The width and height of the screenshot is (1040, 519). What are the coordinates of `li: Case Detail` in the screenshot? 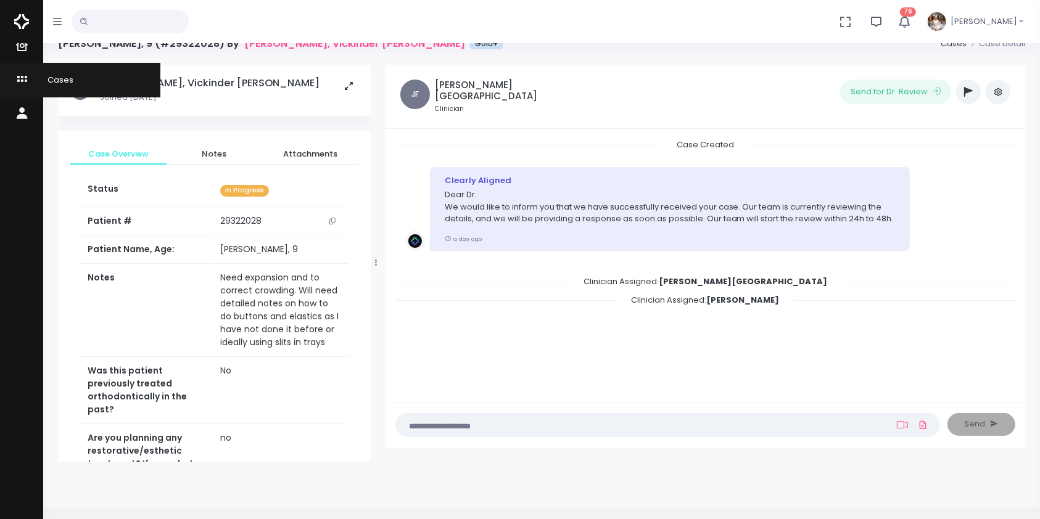 It's located at (995, 44).